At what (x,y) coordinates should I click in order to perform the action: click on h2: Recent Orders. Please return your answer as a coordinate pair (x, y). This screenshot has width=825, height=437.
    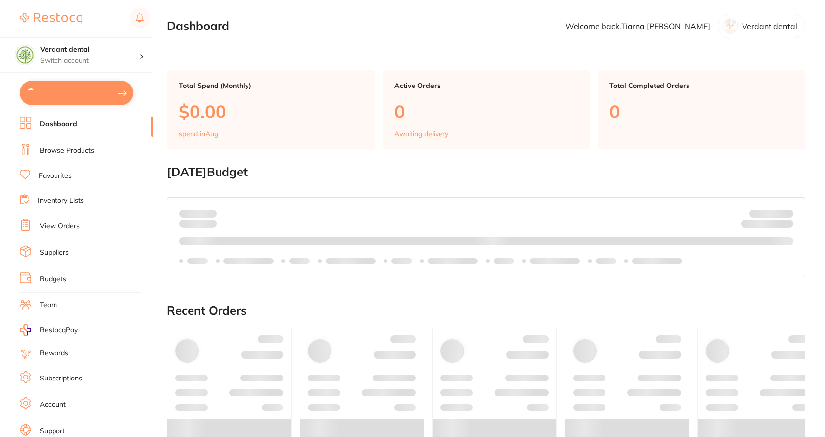
    Looking at the image, I should click on (486, 310).